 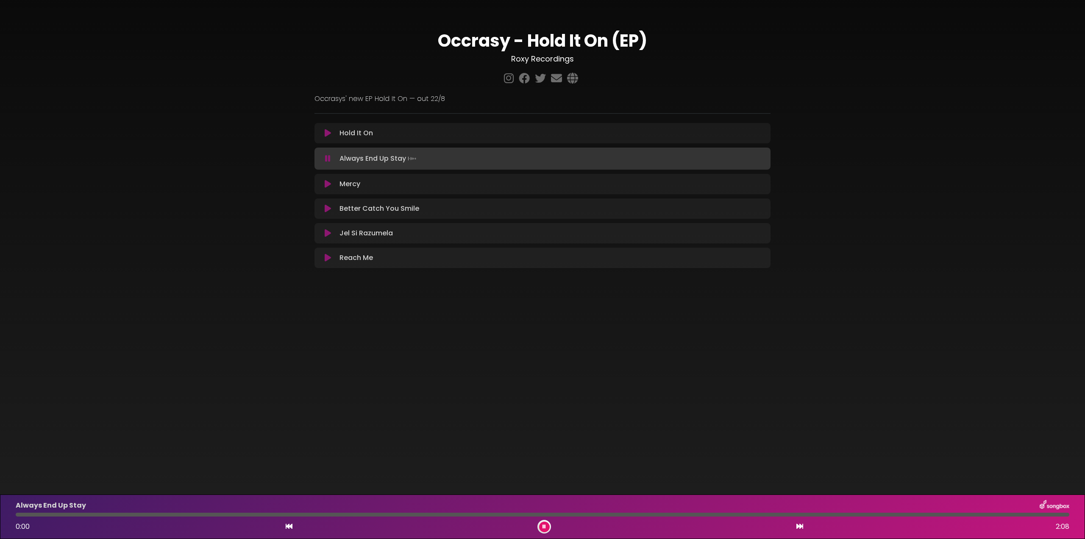 I want to click on p: Occrasys' new EP Hold It On — out 22/8, so click(x=542, y=99).